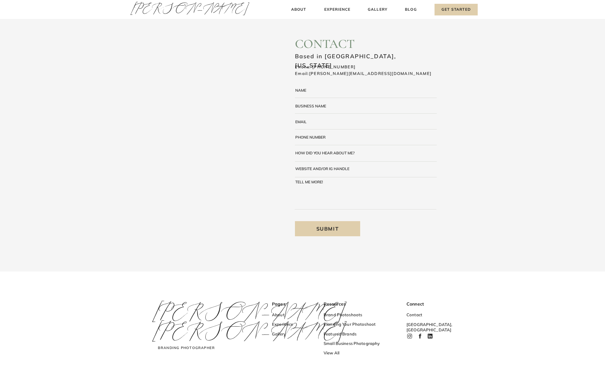  I want to click on h3: View All, so click(354, 353).